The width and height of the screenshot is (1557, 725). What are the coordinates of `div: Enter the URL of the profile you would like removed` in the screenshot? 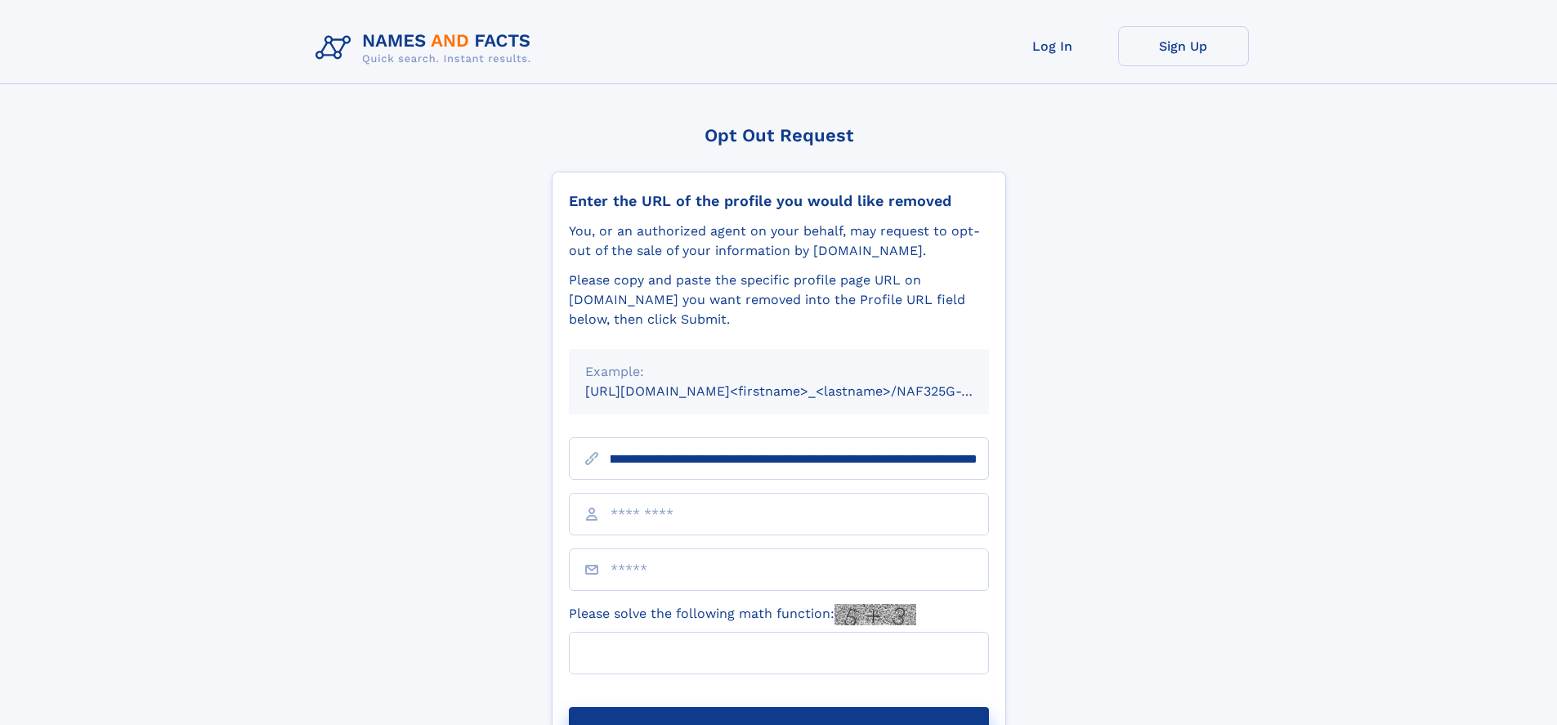 It's located at (779, 201).